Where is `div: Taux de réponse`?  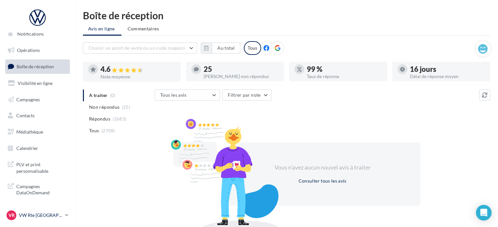
div: Taux de réponse is located at coordinates (344, 76).